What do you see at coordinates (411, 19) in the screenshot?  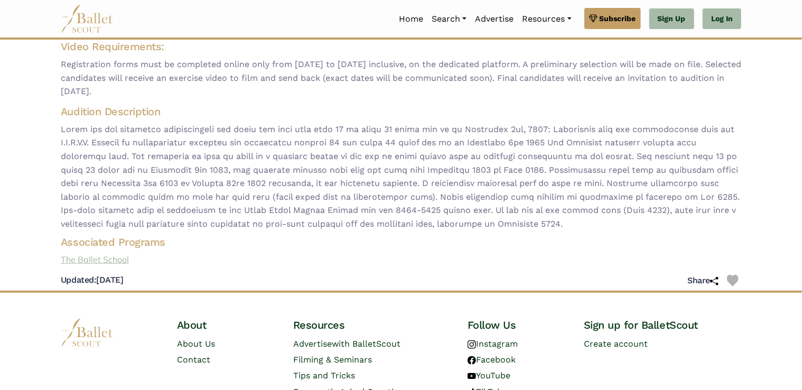 I see `a: Home` at bounding box center [411, 19].